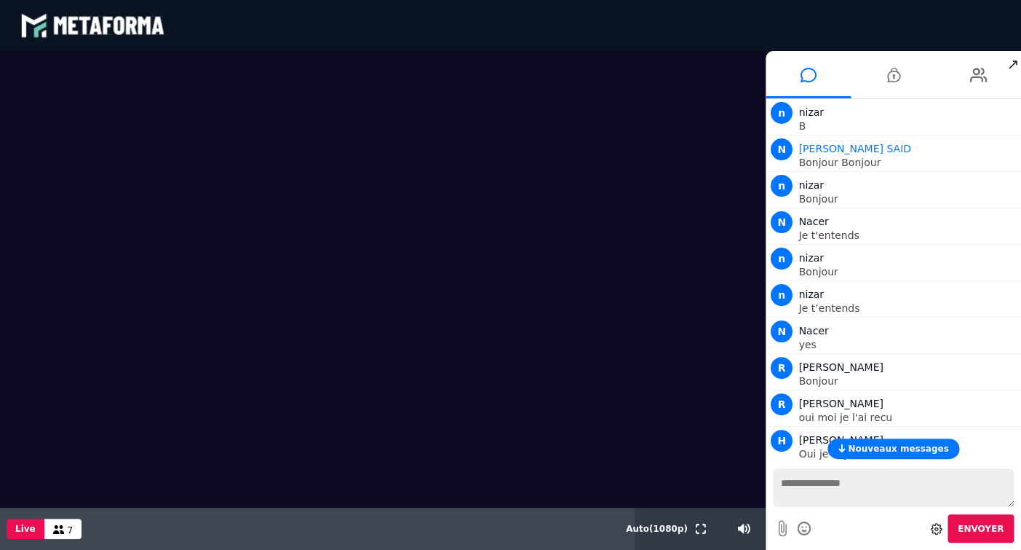 Image resolution: width=1021 pixels, height=550 pixels. What do you see at coordinates (908, 344) in the screenshot?
I see `p: yes` at bounding box center [908, 344].